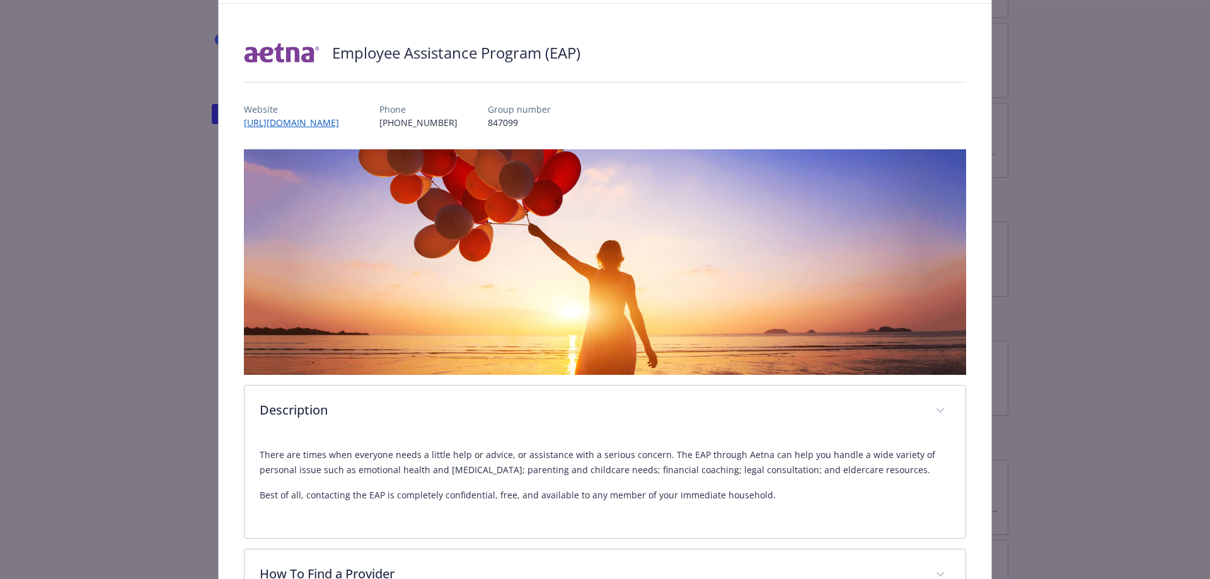  I want to click on p: Phone, so click(418, 109).